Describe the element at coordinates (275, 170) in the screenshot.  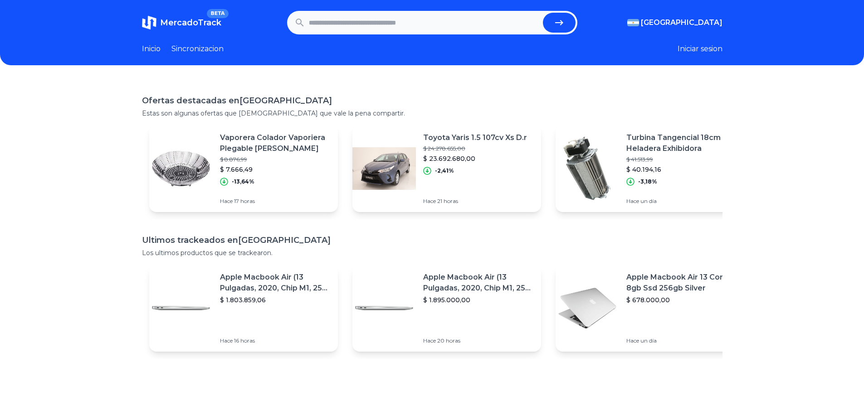
I see `p: $ 7.666,49` at that location.